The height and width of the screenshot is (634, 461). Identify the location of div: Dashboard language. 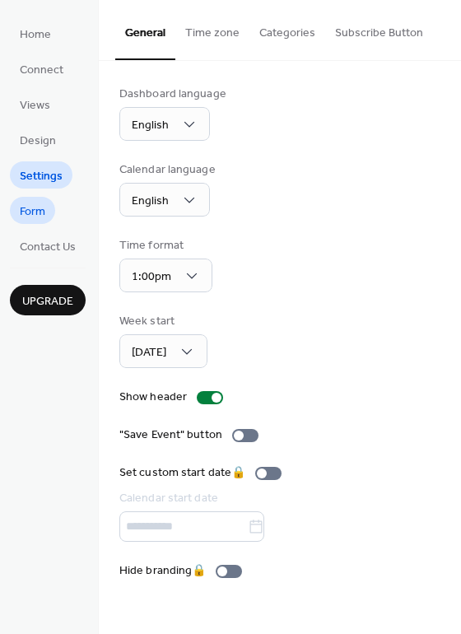
(173, 94).